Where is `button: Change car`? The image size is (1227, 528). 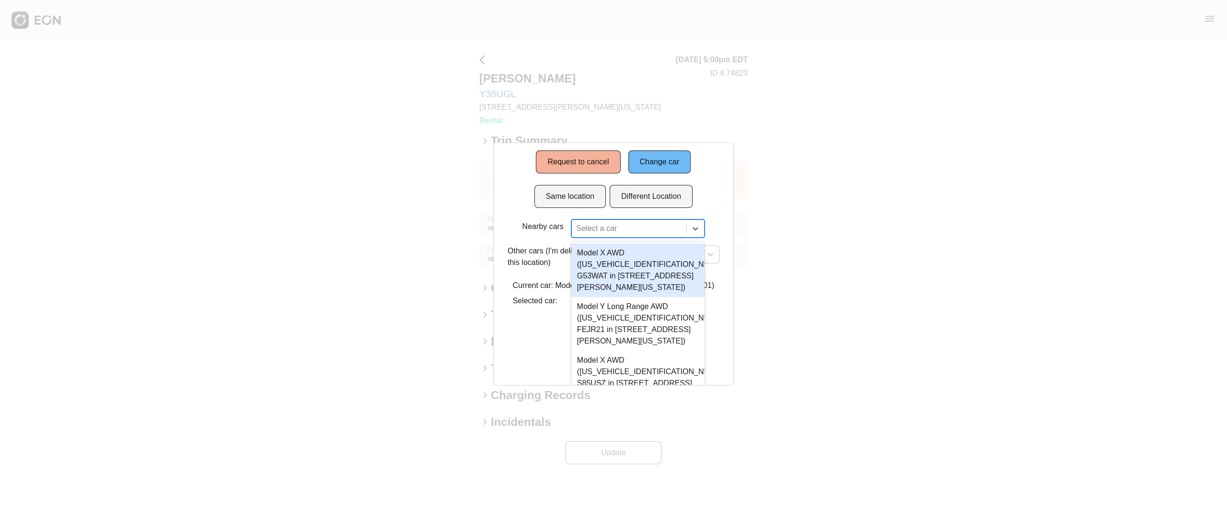 button: Change car is located at coordinates (659, 162).